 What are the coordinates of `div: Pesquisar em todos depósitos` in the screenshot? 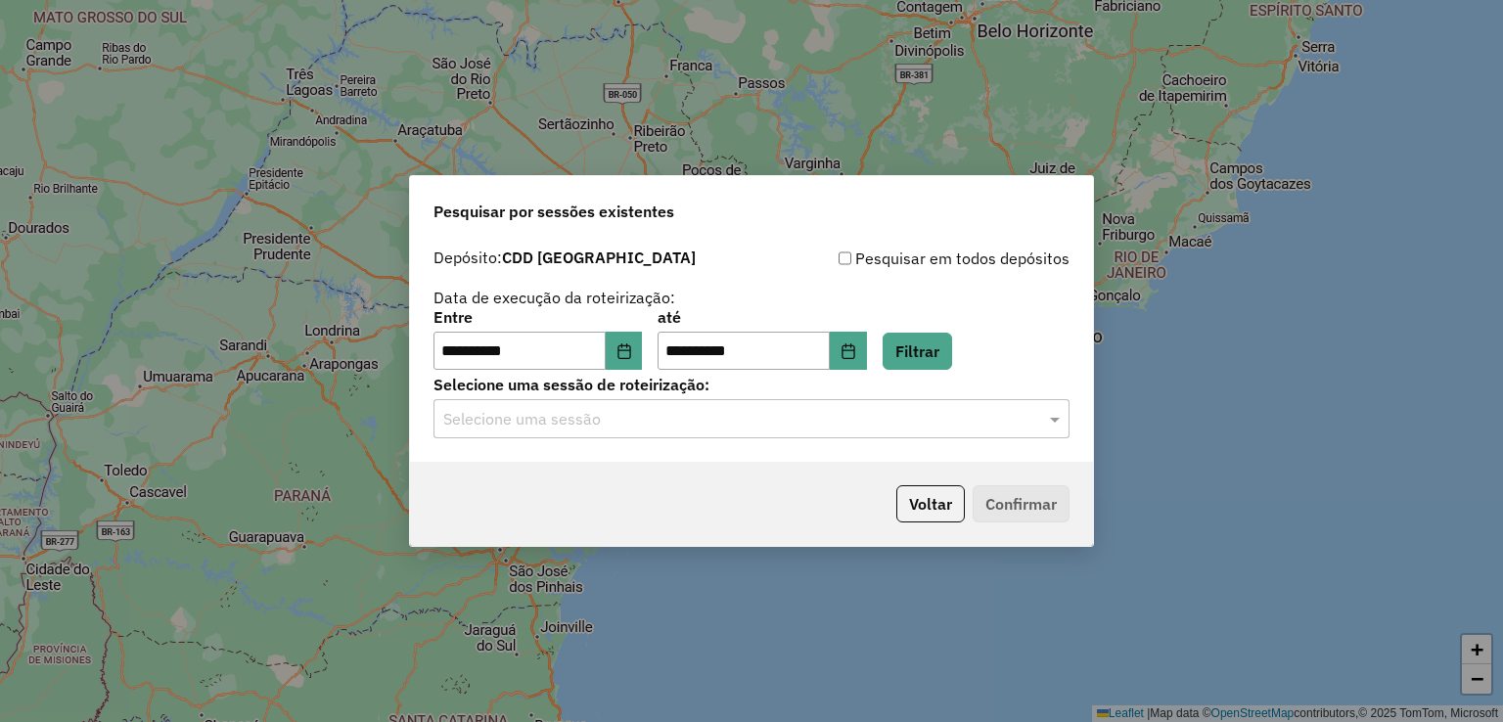 It's located at (910, 258).